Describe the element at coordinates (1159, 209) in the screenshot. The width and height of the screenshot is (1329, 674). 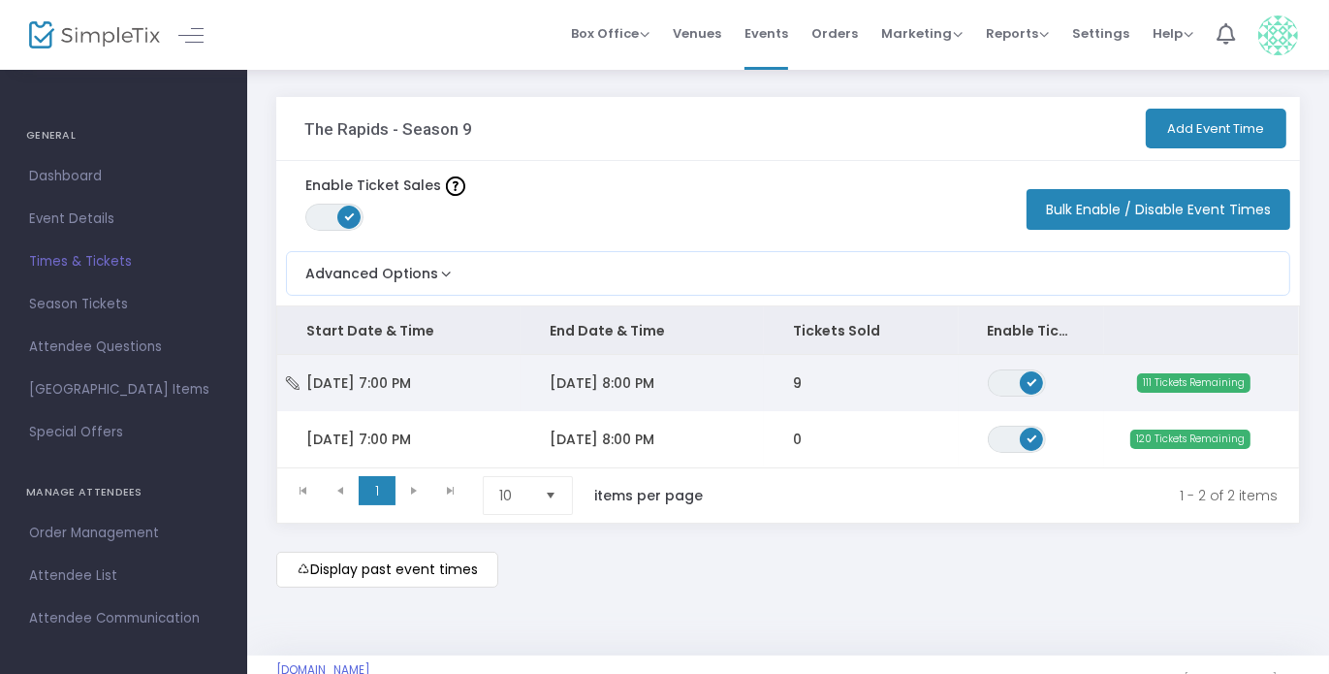
I see `button: Bulk Enable / Disable Event Times` at that location.